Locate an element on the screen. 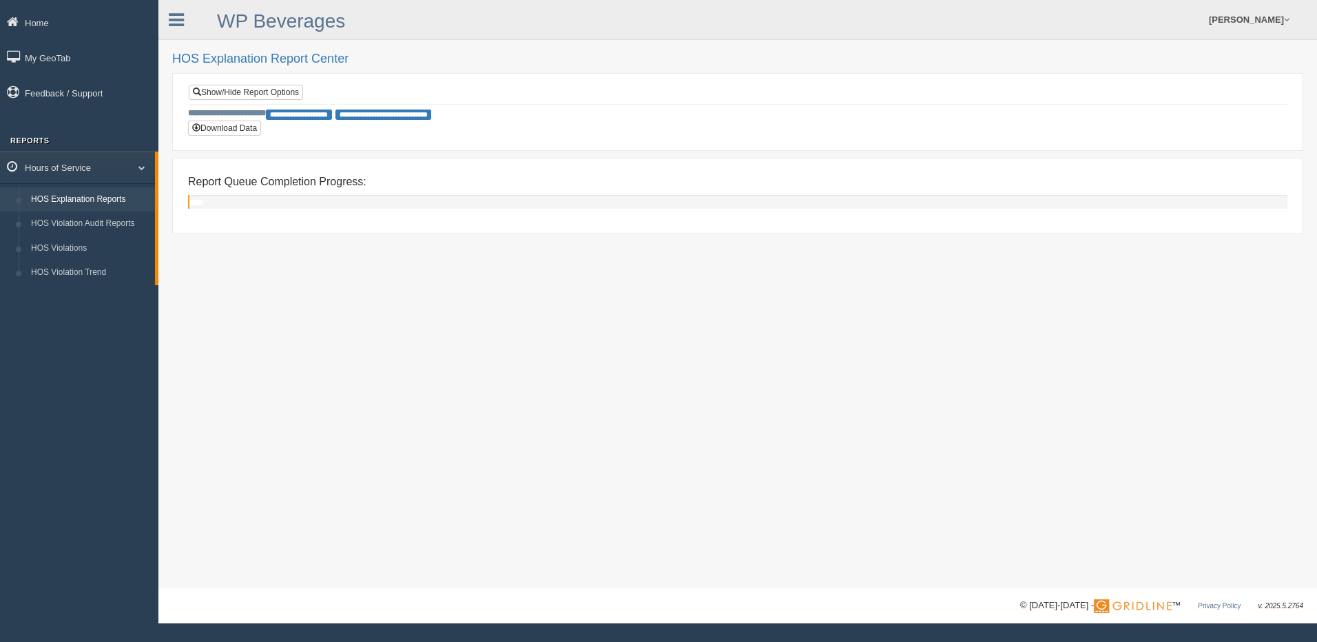  span: v. 2025.5.2764 is located at coordinates (1281, 606).